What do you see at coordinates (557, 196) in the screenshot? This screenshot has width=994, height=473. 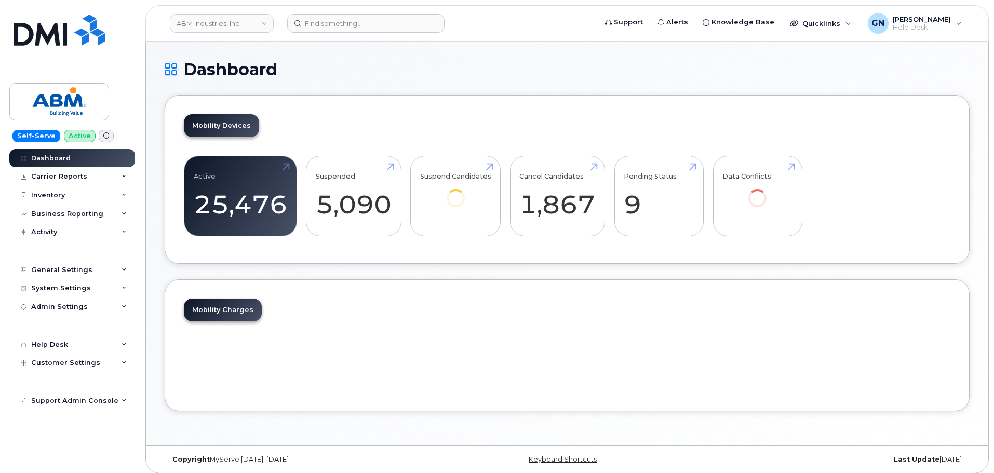 I see `a: Cancel Candidates 1,867` at bounding box center [557, 196].